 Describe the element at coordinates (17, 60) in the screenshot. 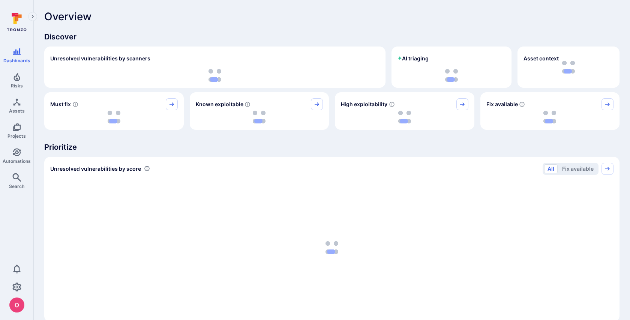

I see `span: Dashboards` at that location.